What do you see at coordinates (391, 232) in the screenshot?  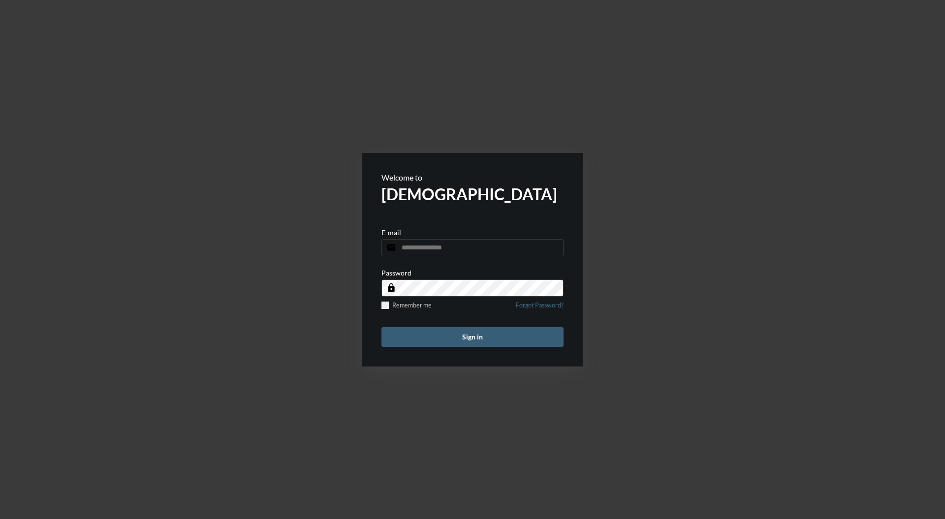 I see `p: E-mail` at bounding box center [391, 232].